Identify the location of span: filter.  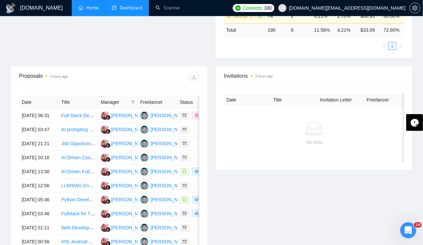
(133, 102).